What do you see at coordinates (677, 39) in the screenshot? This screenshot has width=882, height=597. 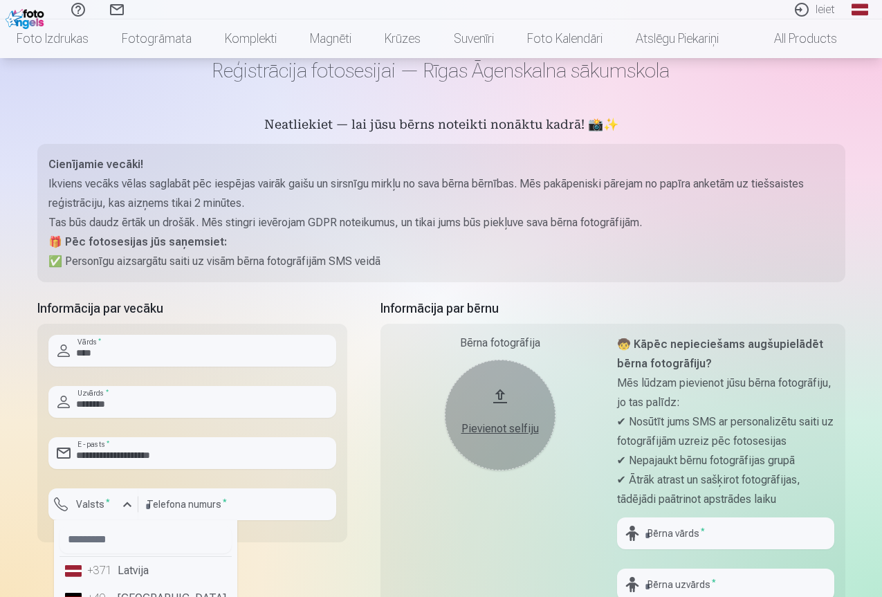 I see `a: Atslēgu piekariņi` at bounding box center [677, 39].